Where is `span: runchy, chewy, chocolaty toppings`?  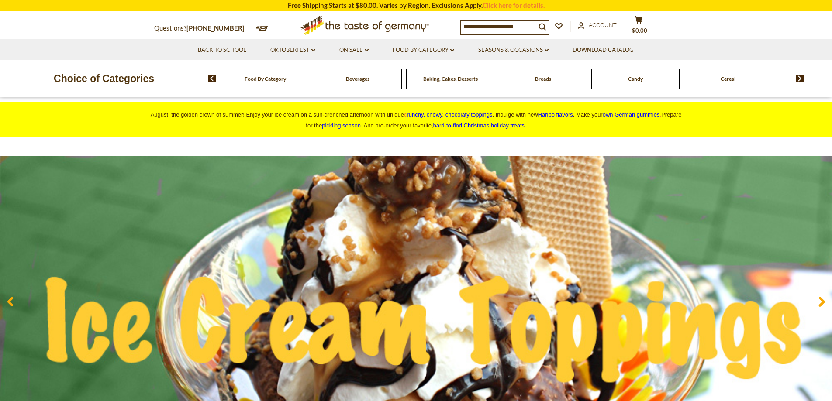
span: runchy, chewy, chocolaty toppings is located at coordinates (449, 114).